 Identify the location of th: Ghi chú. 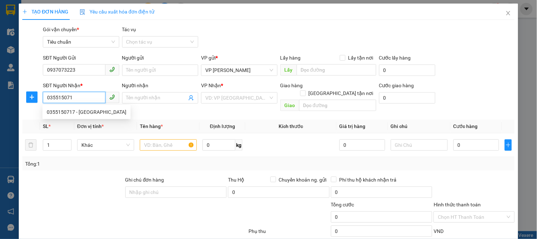
(419, 126).